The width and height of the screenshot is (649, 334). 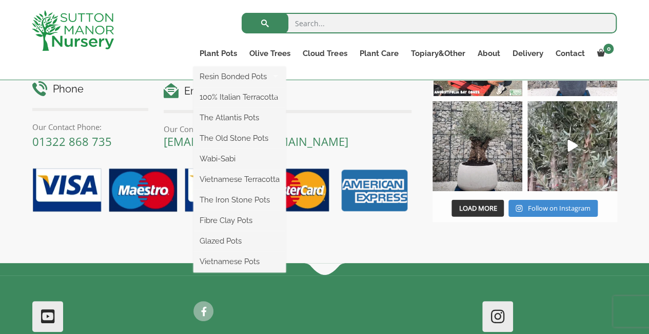 I want to click on a: Vietnamese Pots, so click(x=240, y=261).